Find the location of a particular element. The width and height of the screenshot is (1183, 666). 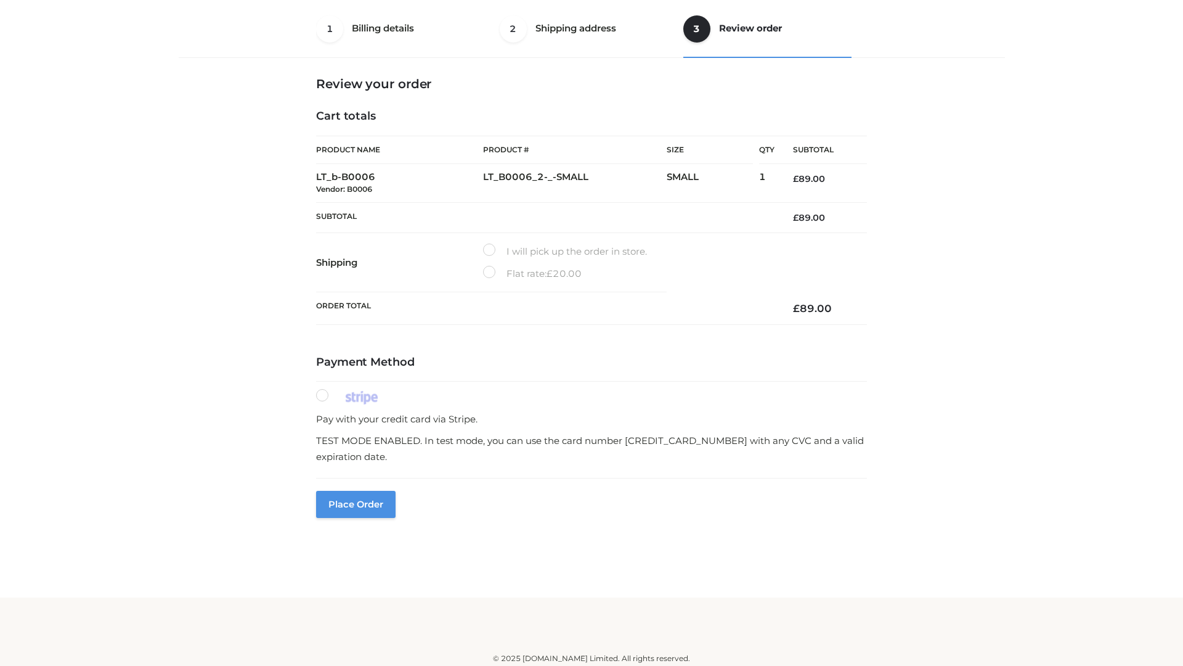

th: Size is located at coordinates (710, 150).